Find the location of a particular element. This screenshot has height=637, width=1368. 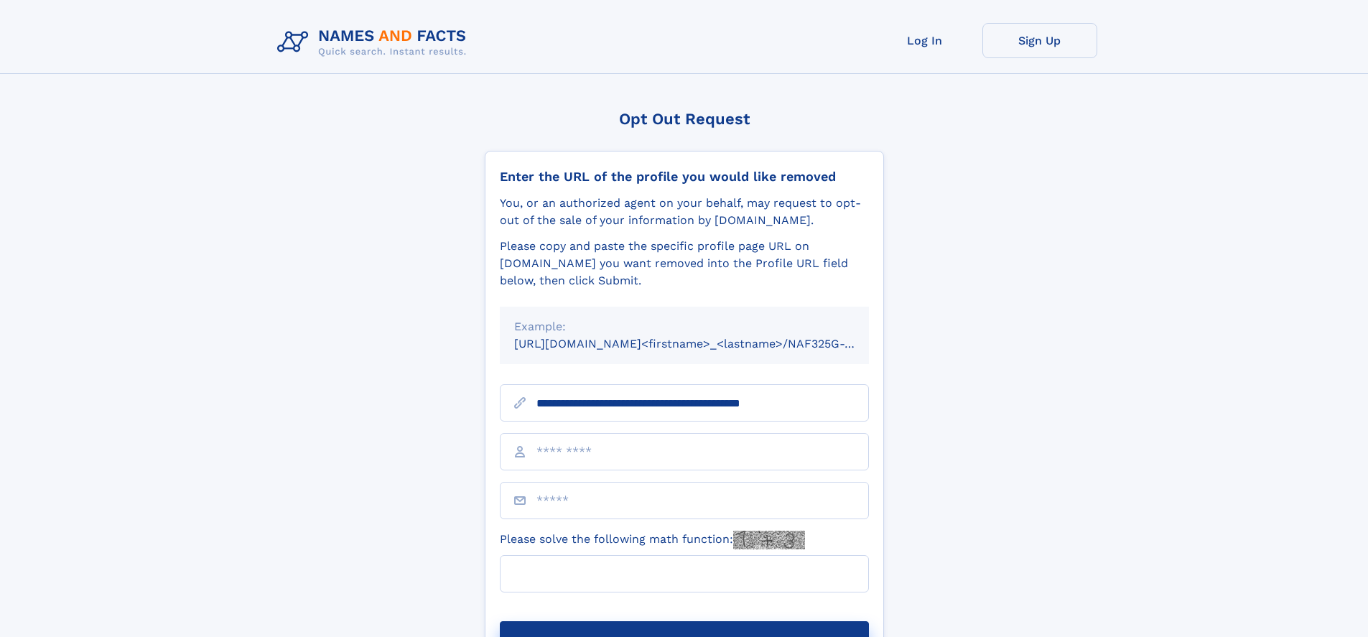

div: Opt Out Request is located at coordinates (684, 119).